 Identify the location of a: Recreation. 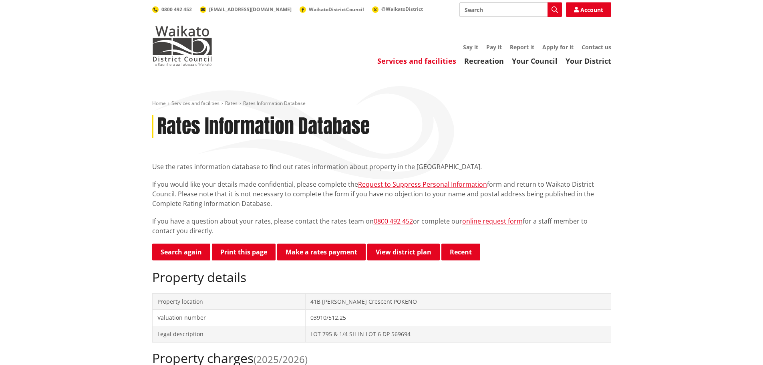
(484, 61).